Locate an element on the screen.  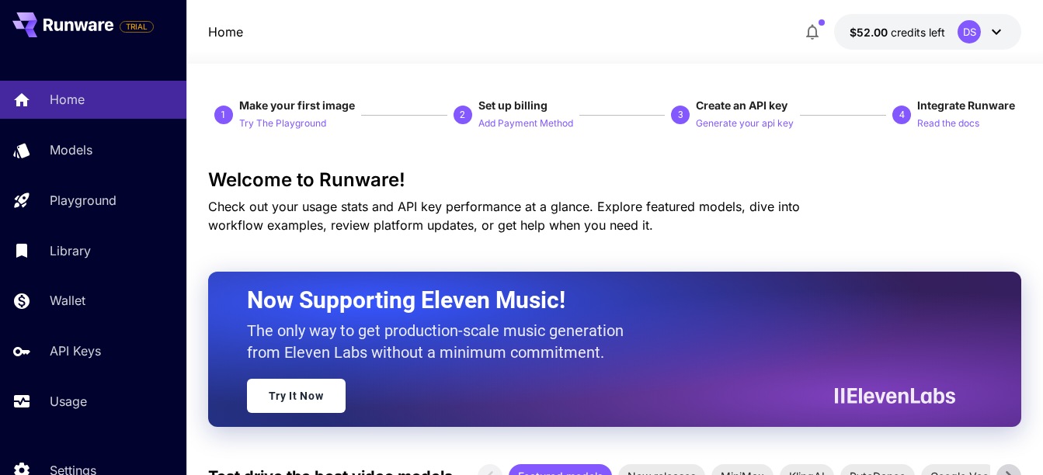
p: Read the docs is located at coordinates (948, 123).